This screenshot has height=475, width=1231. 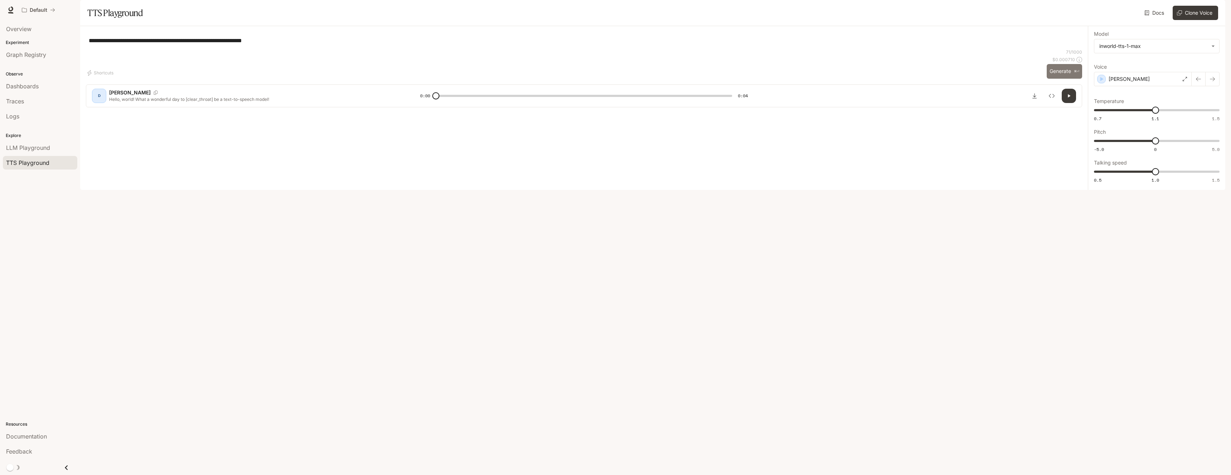 What do you see at coordinates (1101, 34) in the screenshot?
I see `p: Model` at bounding box center [1101, 34].